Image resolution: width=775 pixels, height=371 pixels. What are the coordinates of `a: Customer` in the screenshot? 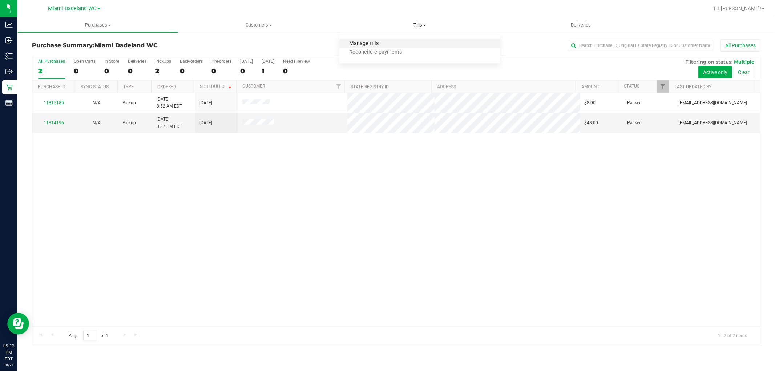 It's located at (254, 86).